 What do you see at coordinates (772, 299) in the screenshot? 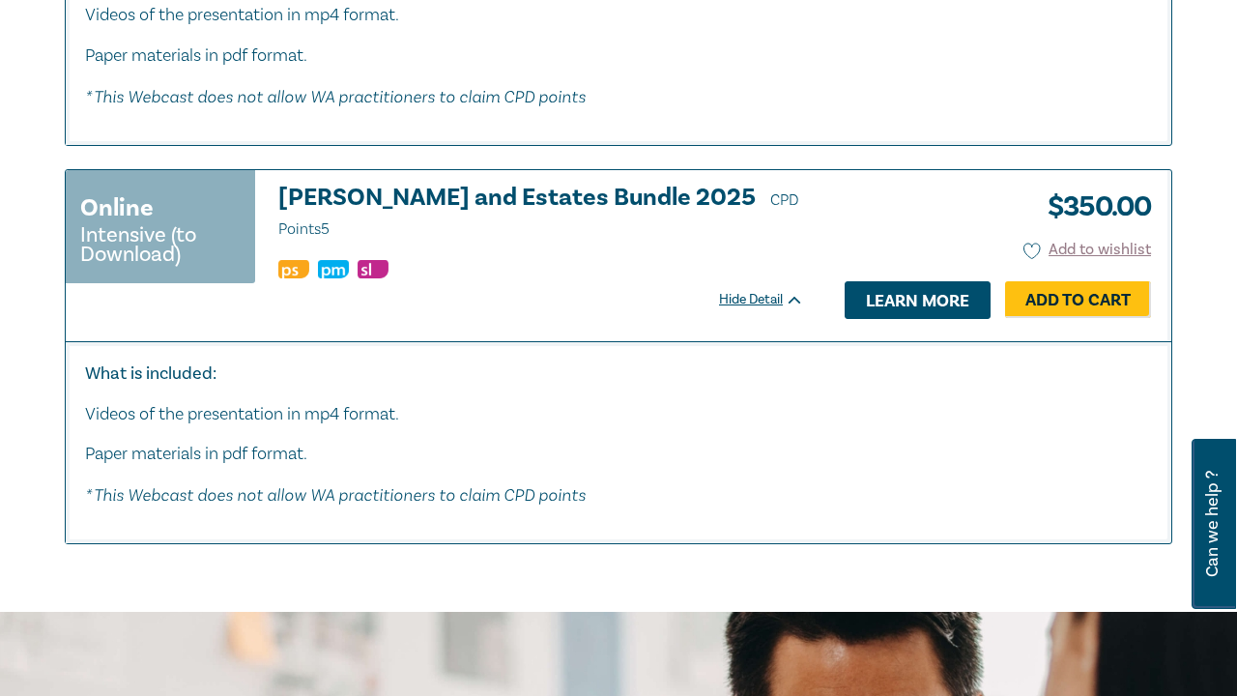
I see `div: Hide Detail` at bounding box center [772, 299].